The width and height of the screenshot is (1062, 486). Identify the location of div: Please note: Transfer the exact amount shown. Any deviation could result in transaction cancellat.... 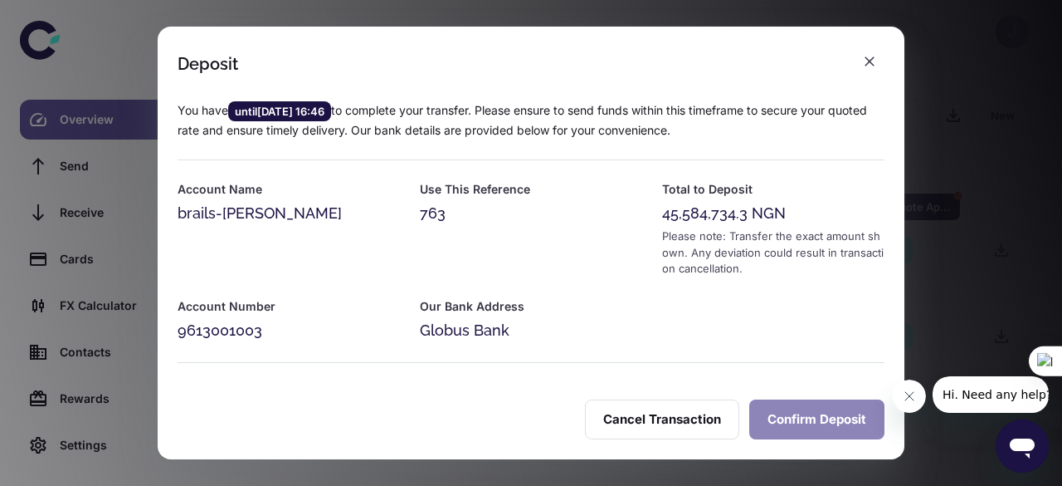
(774, 252).